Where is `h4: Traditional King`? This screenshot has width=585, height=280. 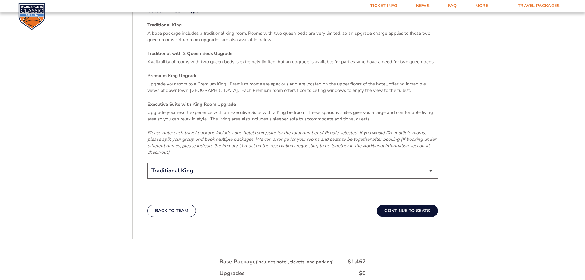
h4: Traditional King is located at coordinates (293, 25).